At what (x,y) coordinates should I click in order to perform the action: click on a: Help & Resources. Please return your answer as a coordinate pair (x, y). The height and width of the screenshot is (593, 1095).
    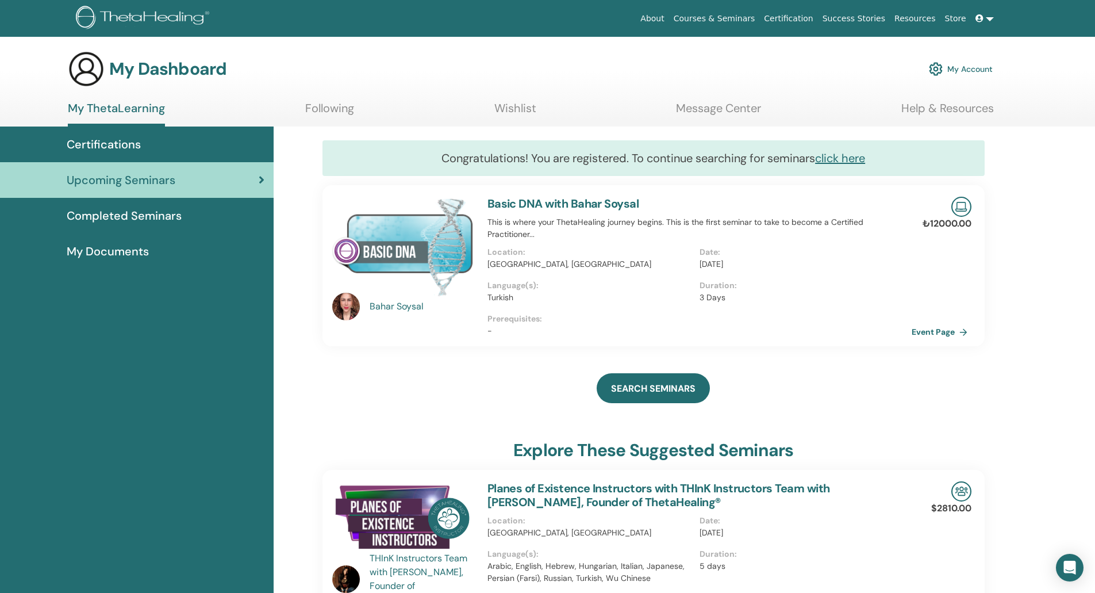
    Looking at the image, I should click on (948, 112).